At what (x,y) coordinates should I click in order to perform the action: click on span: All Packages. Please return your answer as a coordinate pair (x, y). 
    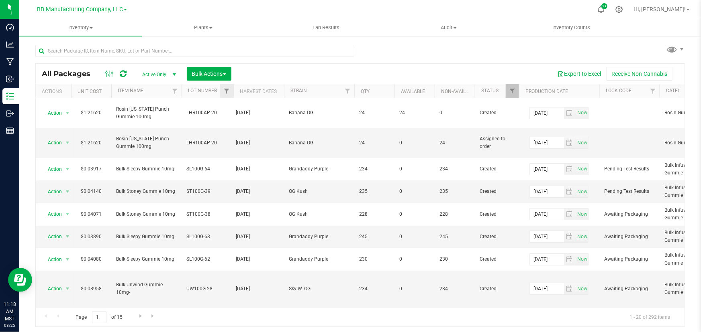
    Looking at the image, I should click on (70, 74).